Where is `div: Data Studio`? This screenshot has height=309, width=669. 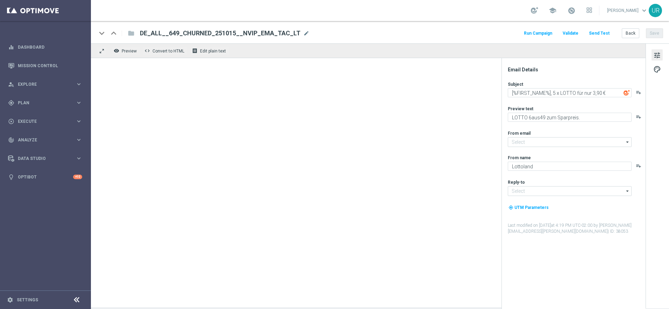
div: Data Studio is located at coordinates (42, 158).